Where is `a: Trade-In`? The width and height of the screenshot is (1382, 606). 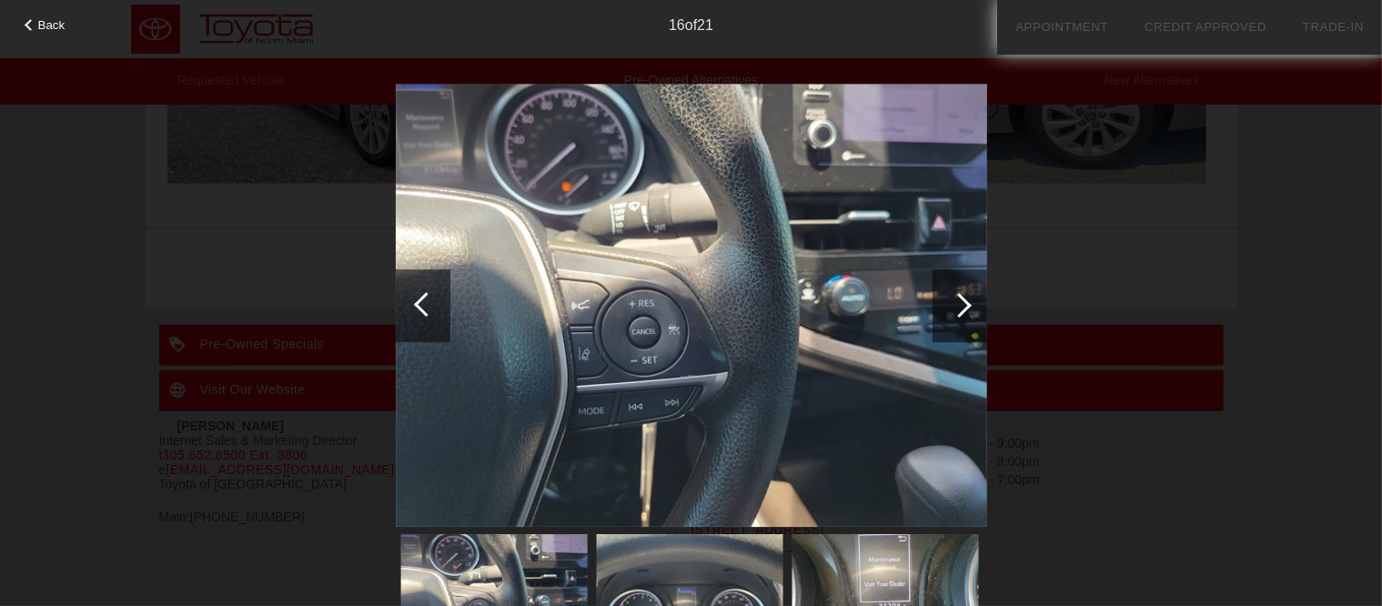 a: Trade-In is located at coordinates (1333, 26).